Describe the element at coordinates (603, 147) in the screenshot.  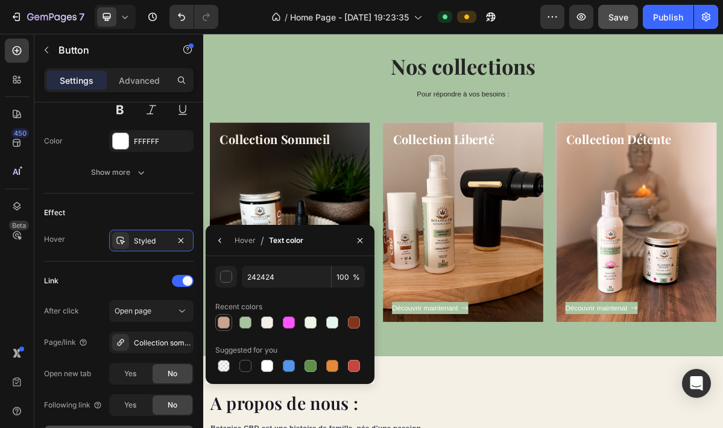
I see `h3: Collection Détente` at that location.